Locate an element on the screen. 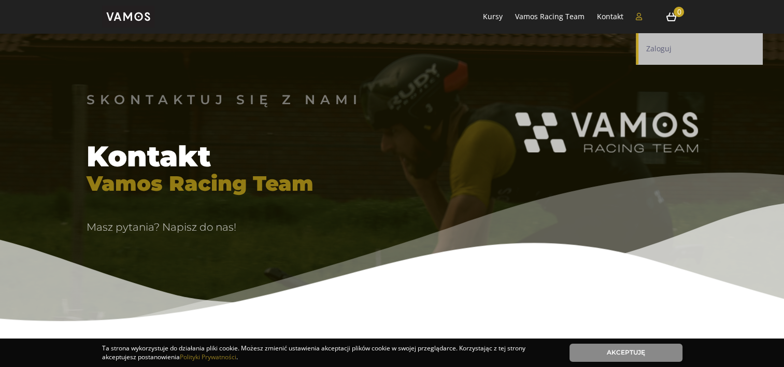  h3: skontaktuj się z nami is located at coordinates (295, 99).